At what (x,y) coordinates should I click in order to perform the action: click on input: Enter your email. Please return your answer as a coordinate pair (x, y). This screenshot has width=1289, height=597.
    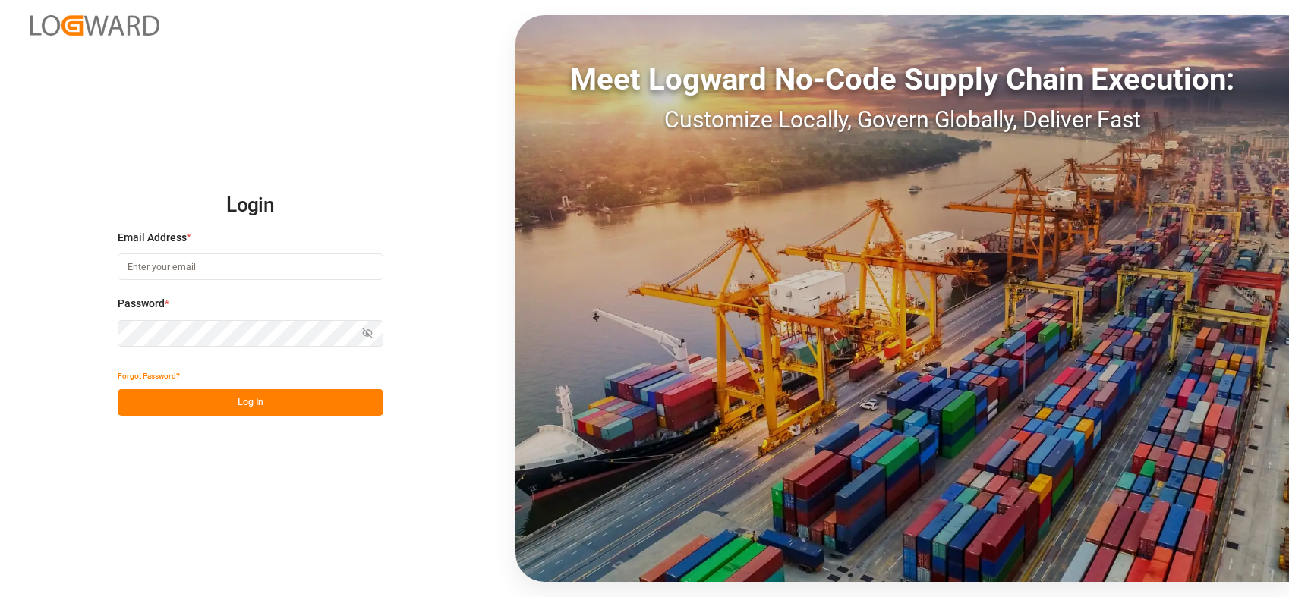
    Looking at the image, I should click on (250, 266).